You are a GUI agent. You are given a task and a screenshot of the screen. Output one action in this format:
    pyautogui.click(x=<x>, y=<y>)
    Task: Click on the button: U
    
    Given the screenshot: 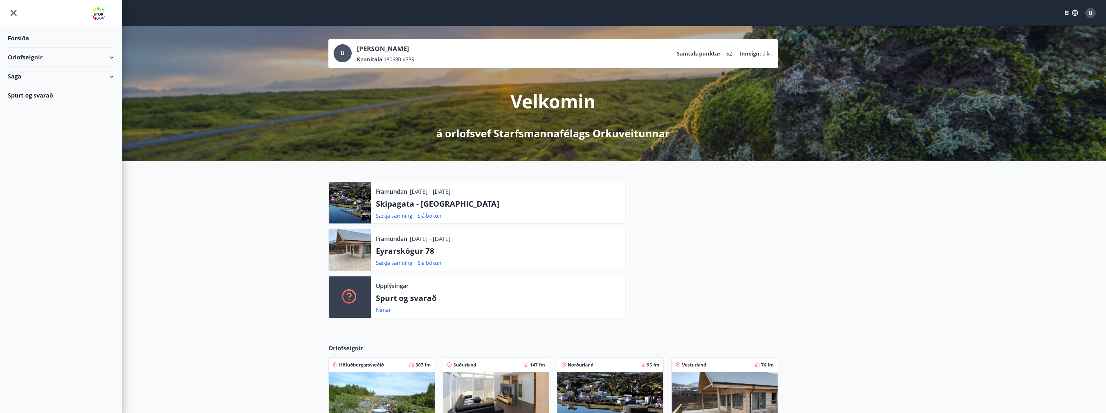 What is the action you would take?
    pyautogui.click(x=1090, y=13)
    